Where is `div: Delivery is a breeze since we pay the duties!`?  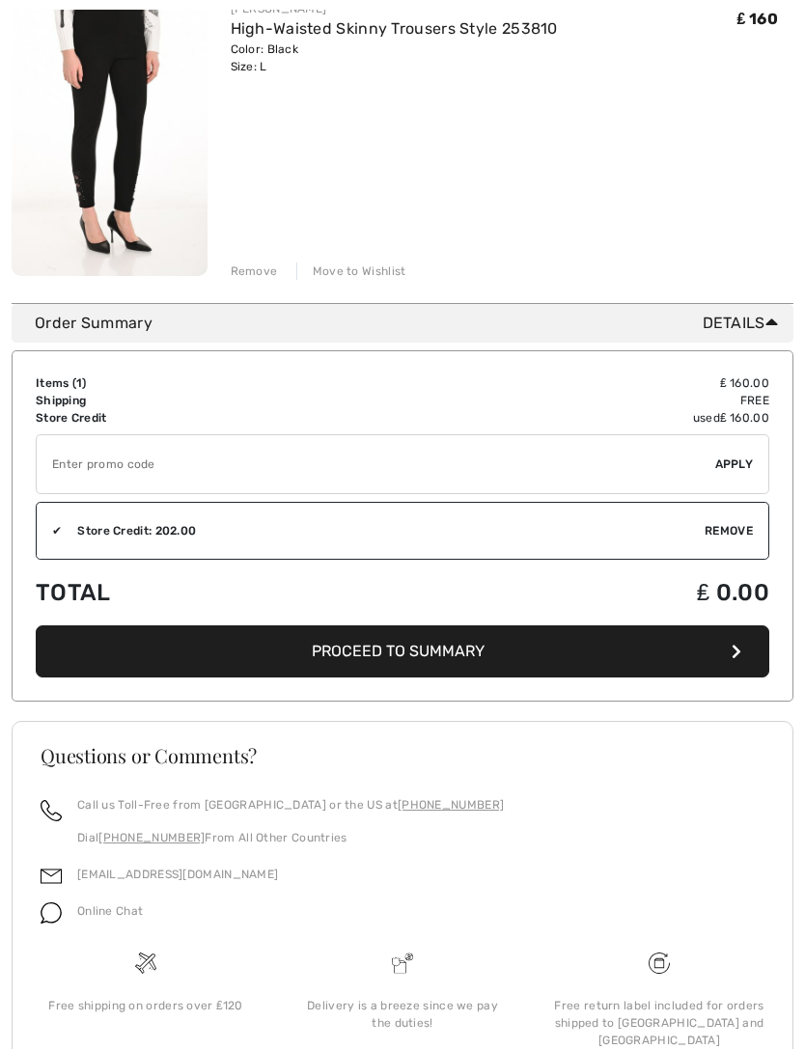
div: Delivery is a breeze since we pay the duties! is located at coordinates (403, 1015).